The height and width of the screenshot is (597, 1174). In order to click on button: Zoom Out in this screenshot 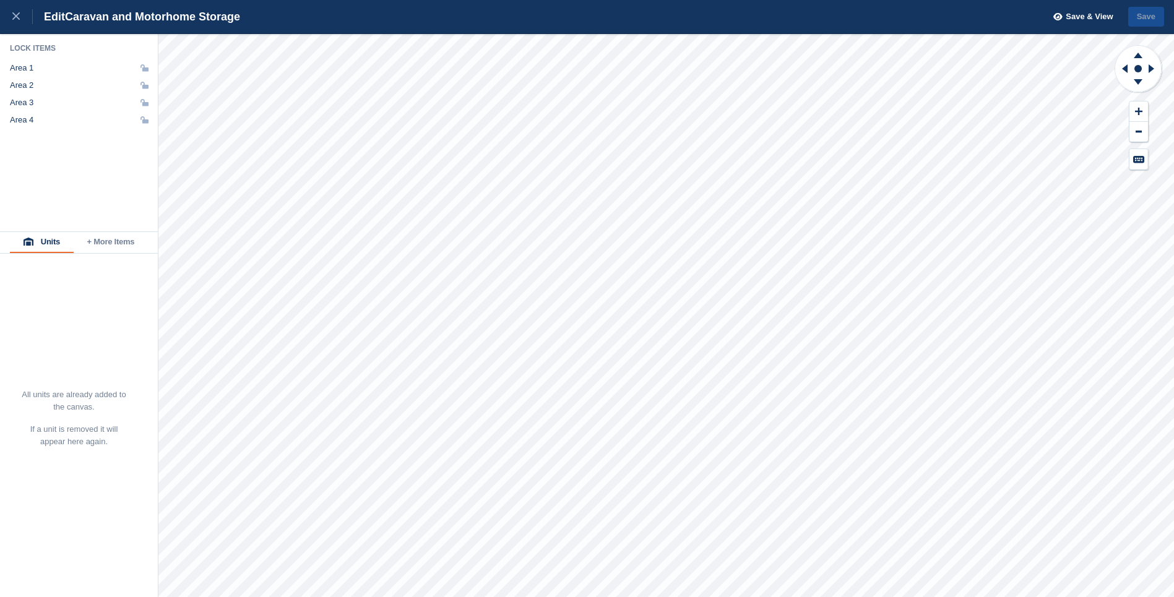, I will do `click(1139, 132)`.